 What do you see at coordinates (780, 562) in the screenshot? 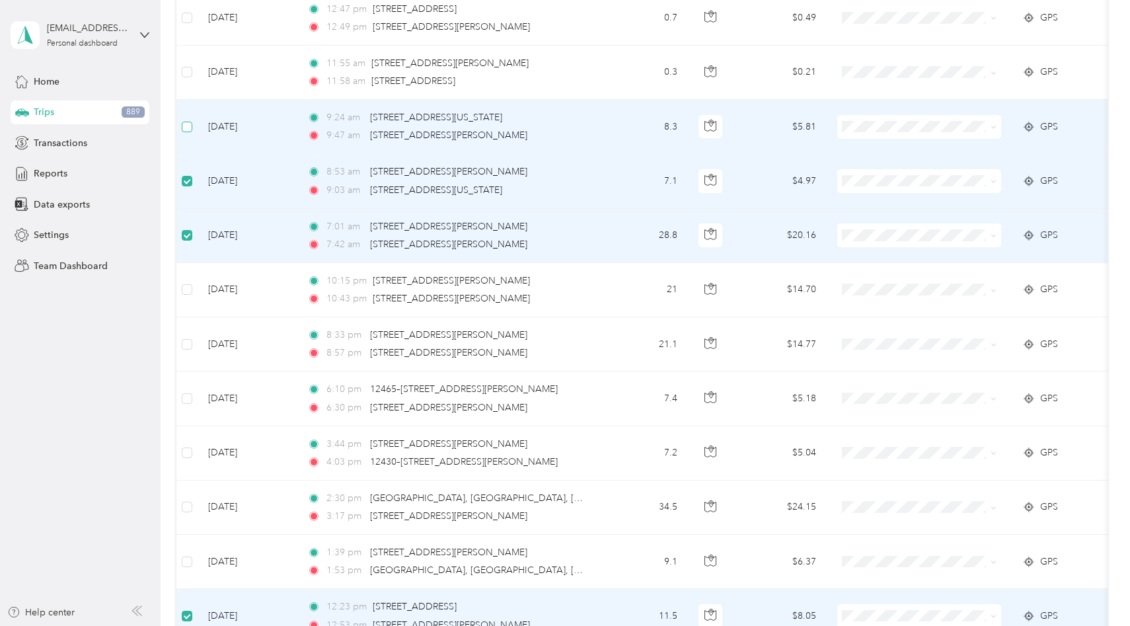
I see `td: $6.37` at bounding box center [780, 562].